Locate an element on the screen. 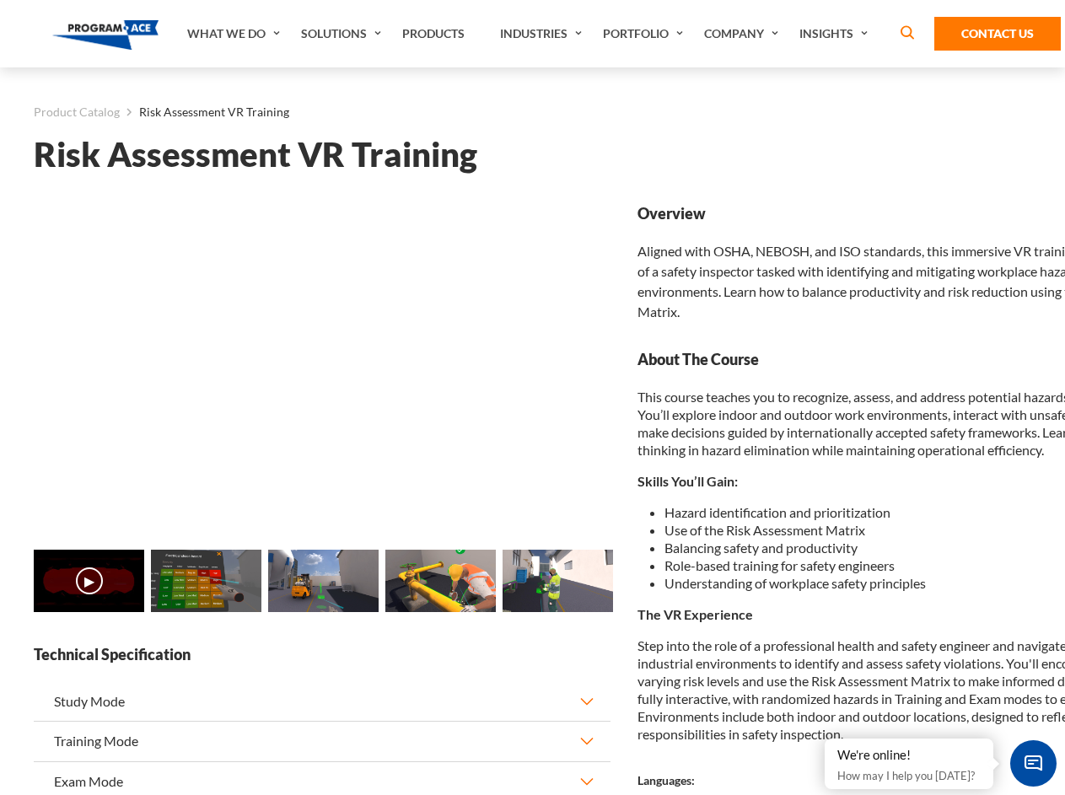  img: Risk Assessment VR Training - Preview 3 is located at coordinates (440, 581).